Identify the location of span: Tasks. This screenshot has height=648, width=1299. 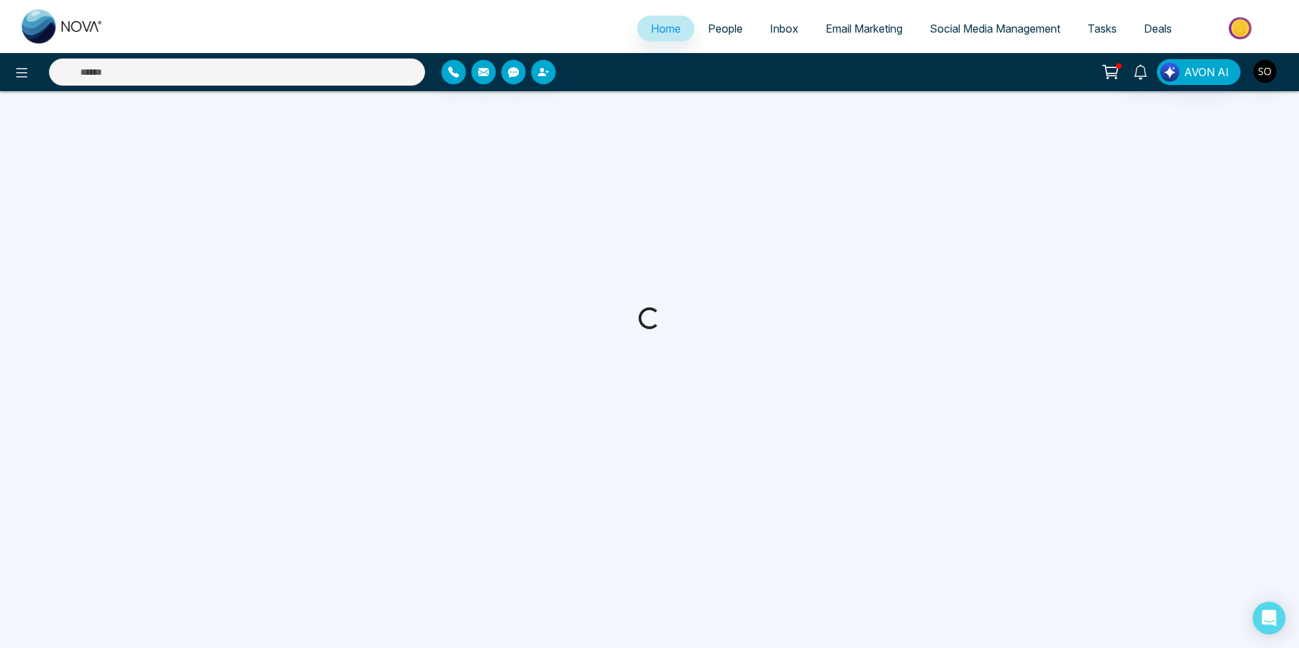
(1102, 29).